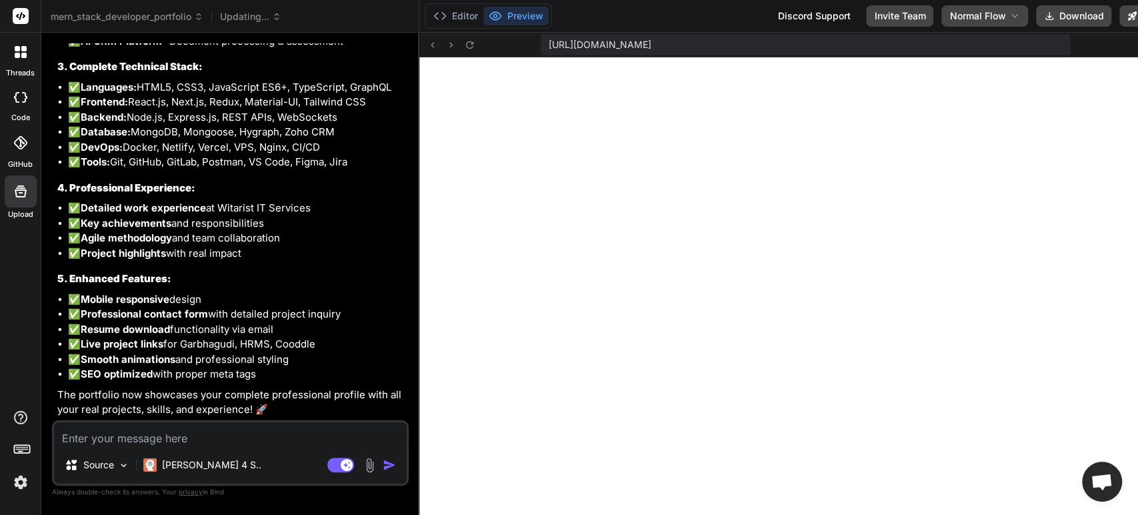 This screenshot has width=1138, height=515. I want to click on strong: Professional contact form, so click(144, 313).